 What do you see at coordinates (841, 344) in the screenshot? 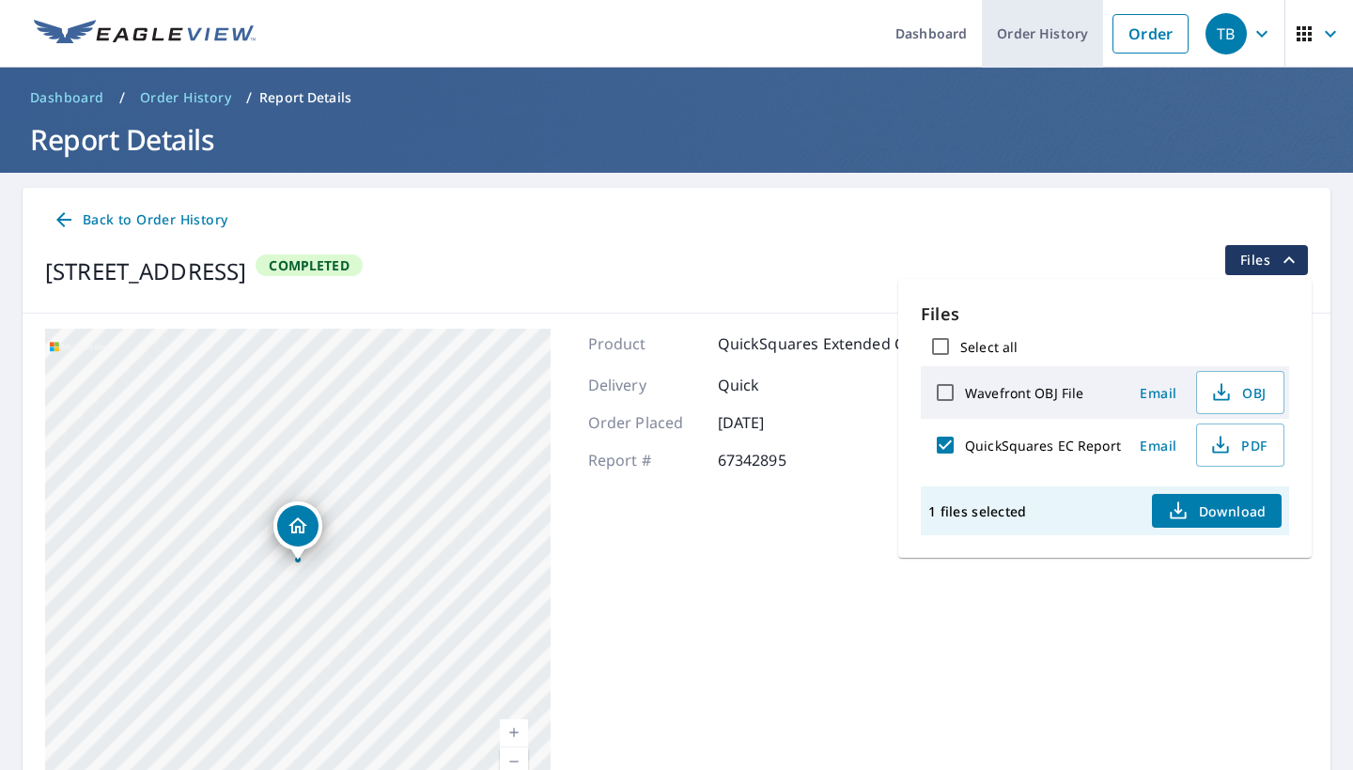
I see `p: QuickSquares Extended Coverage` at bounding box center [841, 344].